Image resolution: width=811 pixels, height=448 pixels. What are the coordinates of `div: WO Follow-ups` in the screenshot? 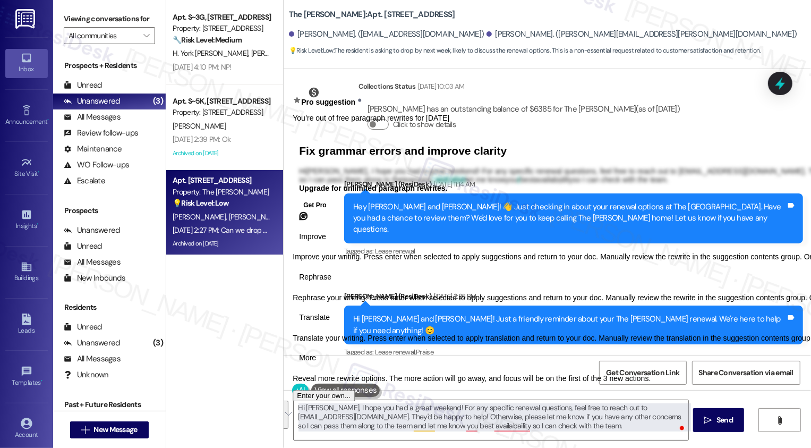 It's located at (96, 165).